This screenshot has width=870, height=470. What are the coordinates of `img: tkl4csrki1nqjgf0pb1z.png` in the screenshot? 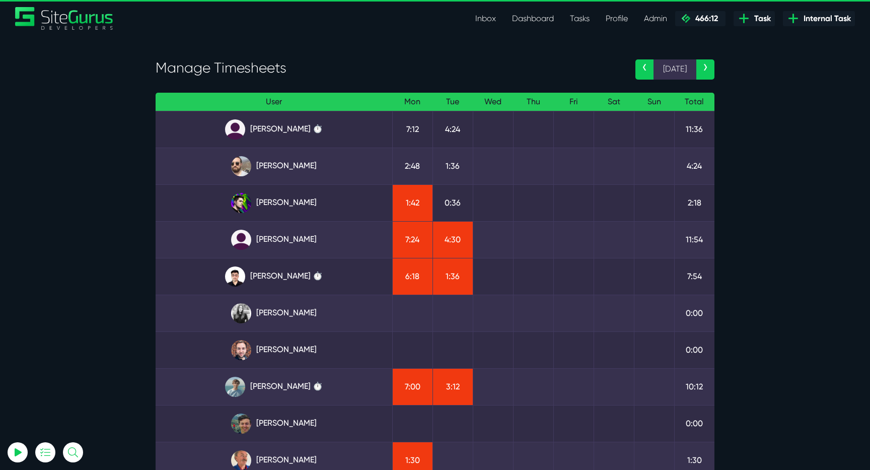 It's located at (235, 387).